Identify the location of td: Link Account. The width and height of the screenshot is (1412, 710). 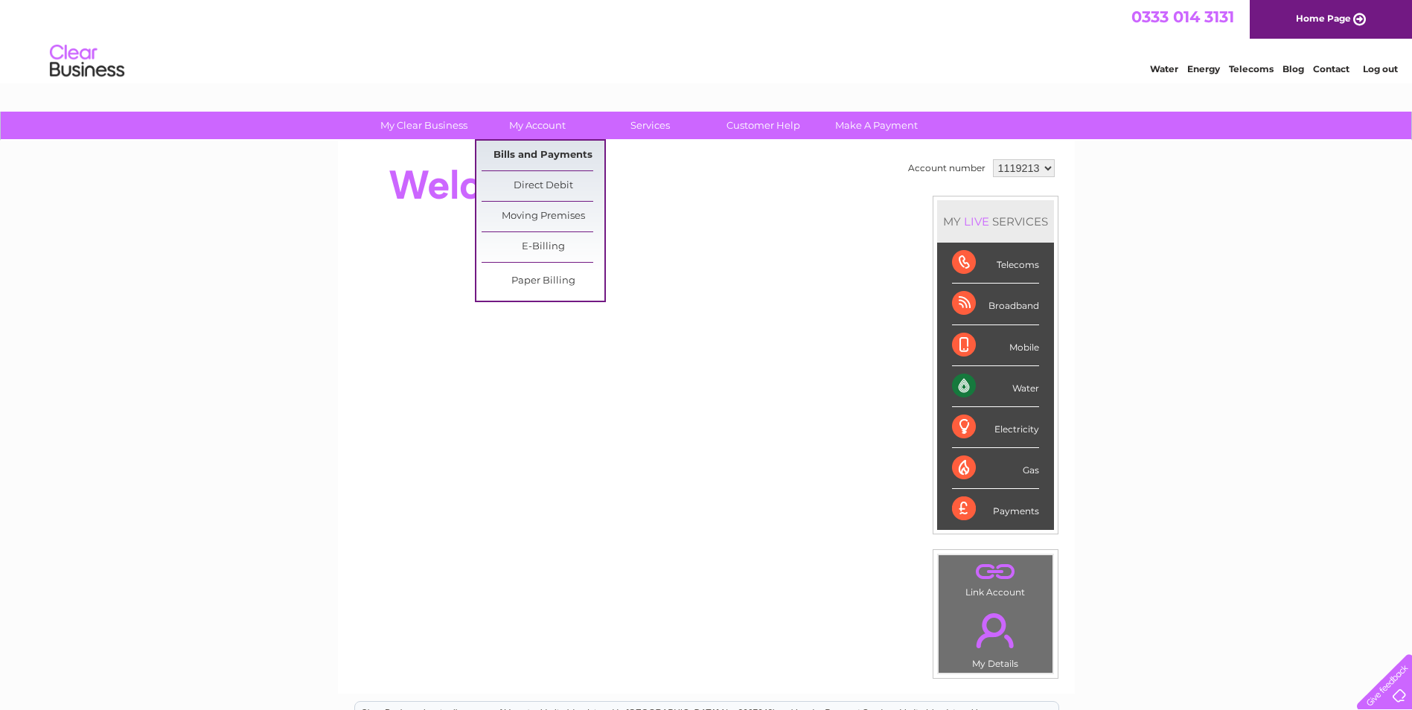
(995, 577).